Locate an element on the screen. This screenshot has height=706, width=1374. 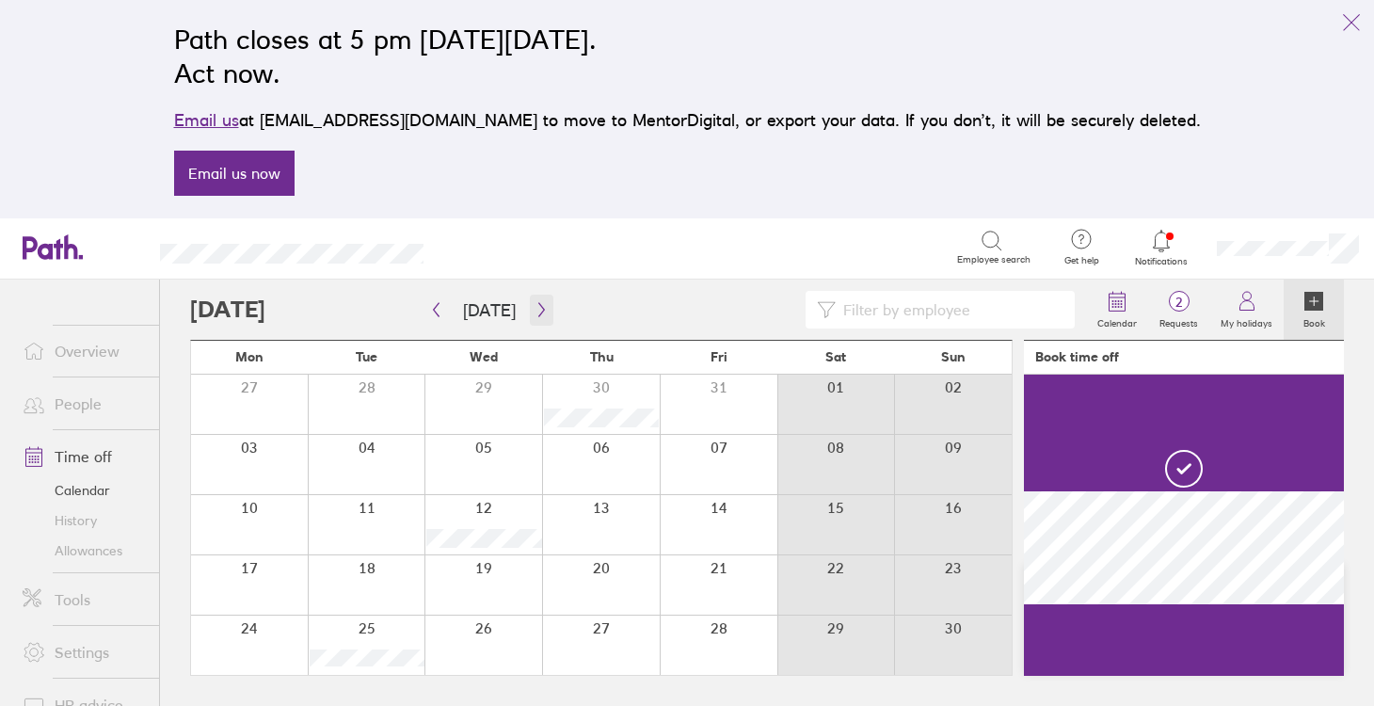
span: 2 is located at coordinates (1178, 302).